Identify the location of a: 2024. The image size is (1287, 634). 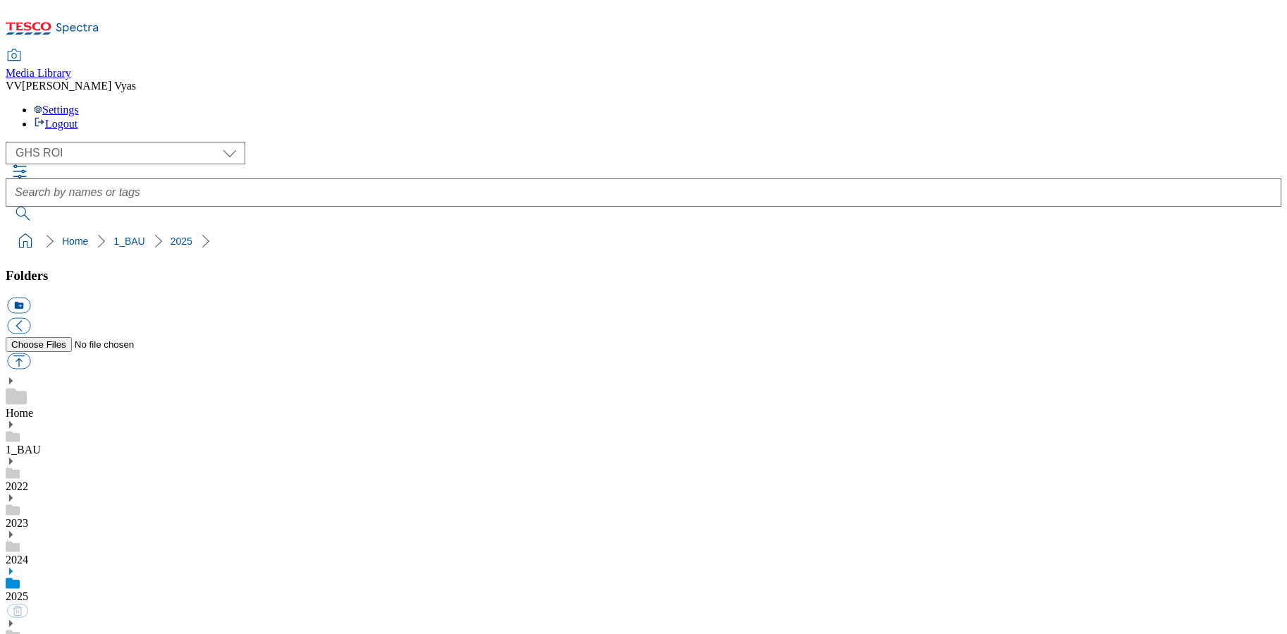
(17, 559).